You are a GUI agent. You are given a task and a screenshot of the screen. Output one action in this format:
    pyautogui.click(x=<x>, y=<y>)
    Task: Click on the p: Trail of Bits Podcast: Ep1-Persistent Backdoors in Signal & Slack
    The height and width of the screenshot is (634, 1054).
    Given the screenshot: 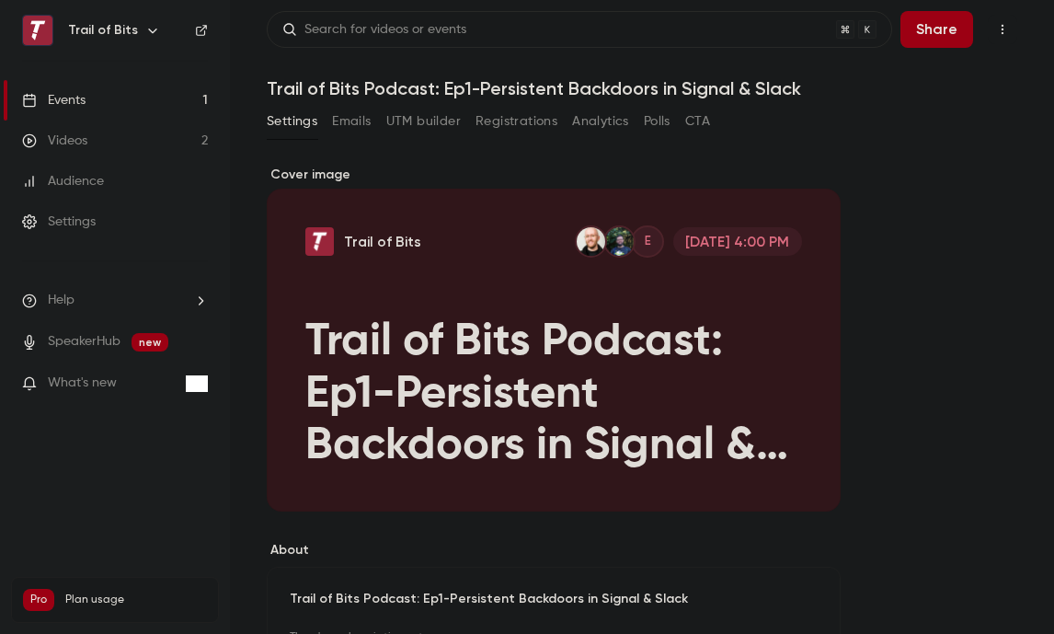 What is the action you would take?
    pyautogui.click(x=554, y=599)
    